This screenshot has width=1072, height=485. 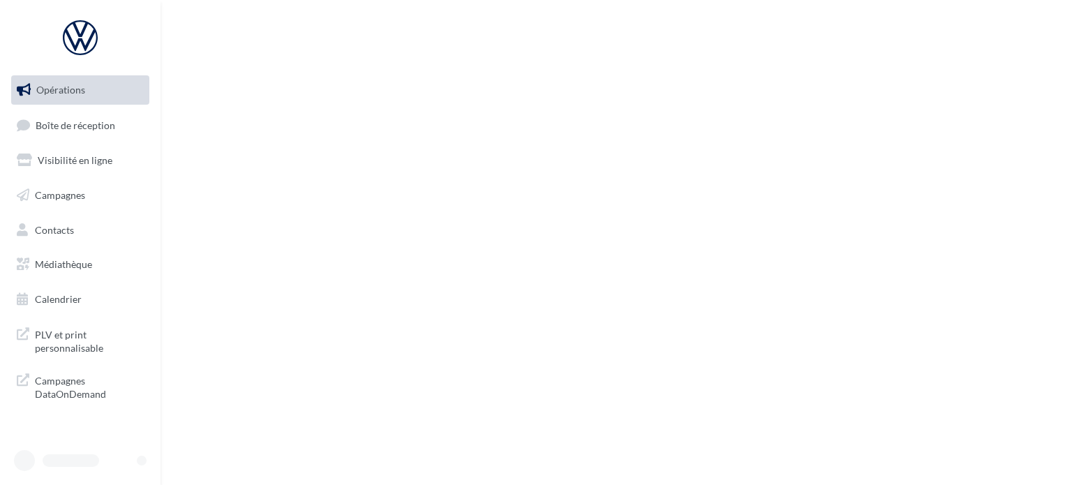 I want to click on a: Campagnes, so click(x=80, y=195).